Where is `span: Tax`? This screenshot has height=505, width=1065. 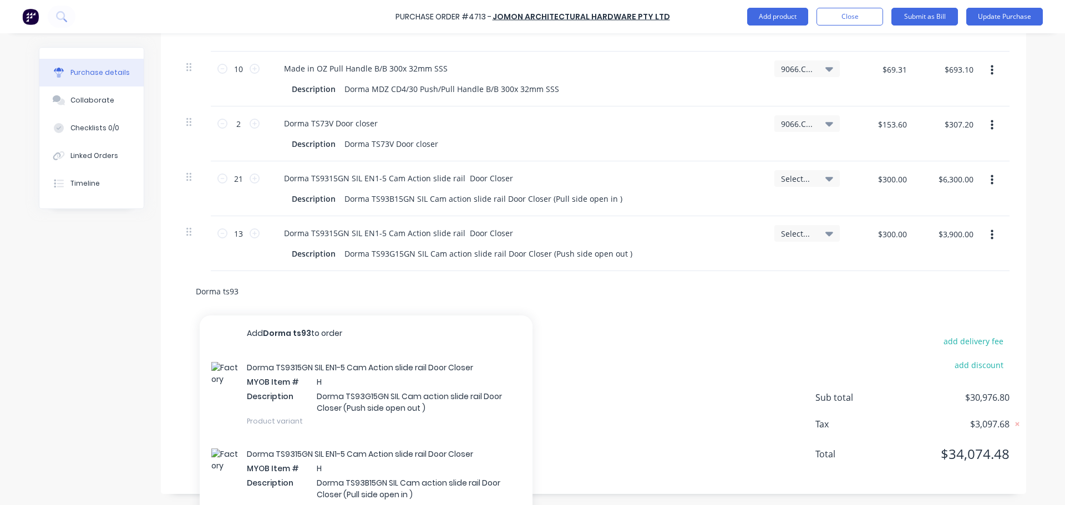 span: Tax is located at coordinates (857, 424).